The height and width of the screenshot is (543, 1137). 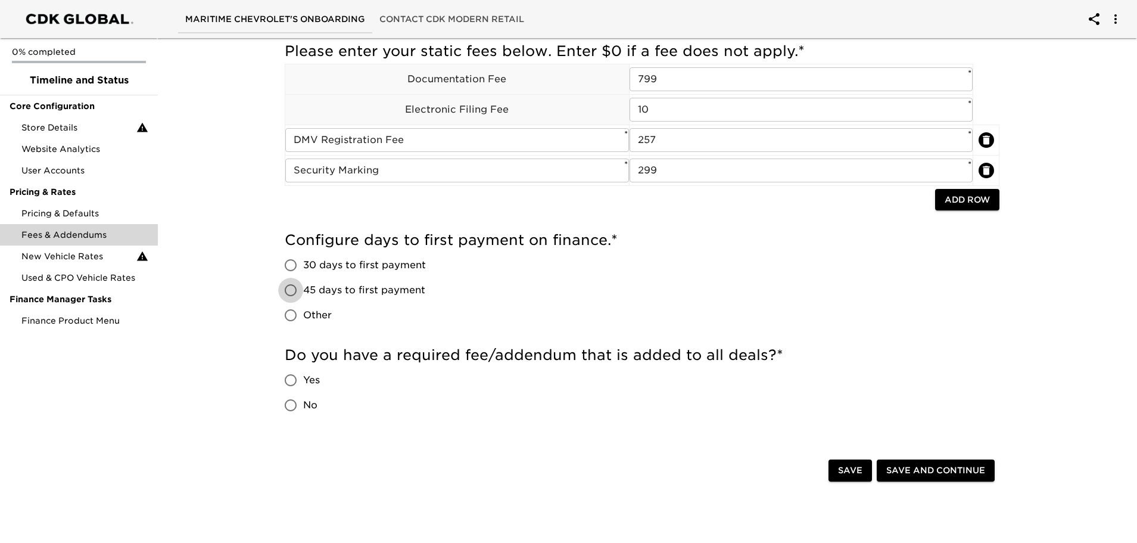 What do you see at coordinates (85, 149) in the screenshot?
I see `span: Website Analytics` at bounding box center [85, 149].